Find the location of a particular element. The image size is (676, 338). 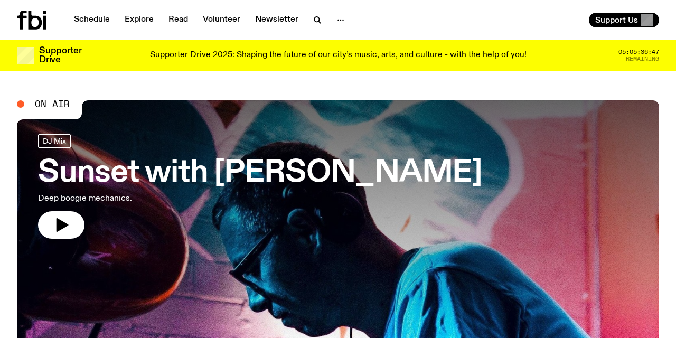

a: Explore is located at coordinates (139, 20).